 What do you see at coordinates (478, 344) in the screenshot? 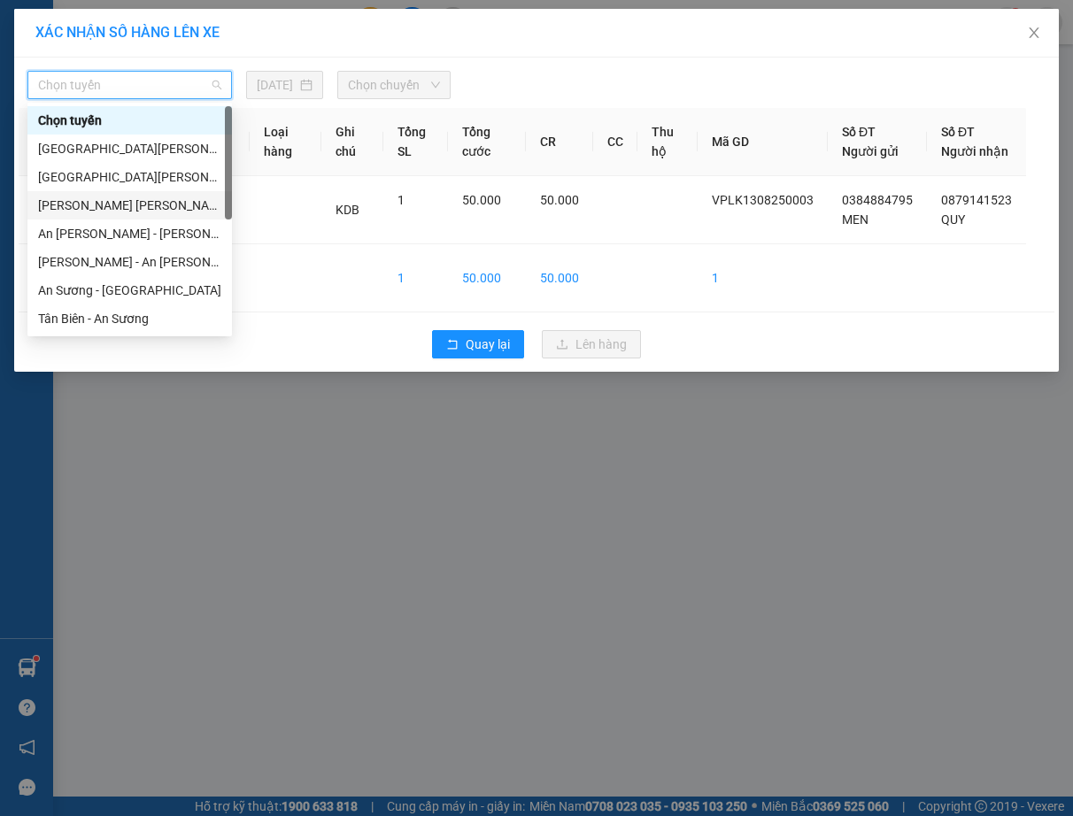
I see `button: rollbackQuay lại` at bounding box center [478, 344].